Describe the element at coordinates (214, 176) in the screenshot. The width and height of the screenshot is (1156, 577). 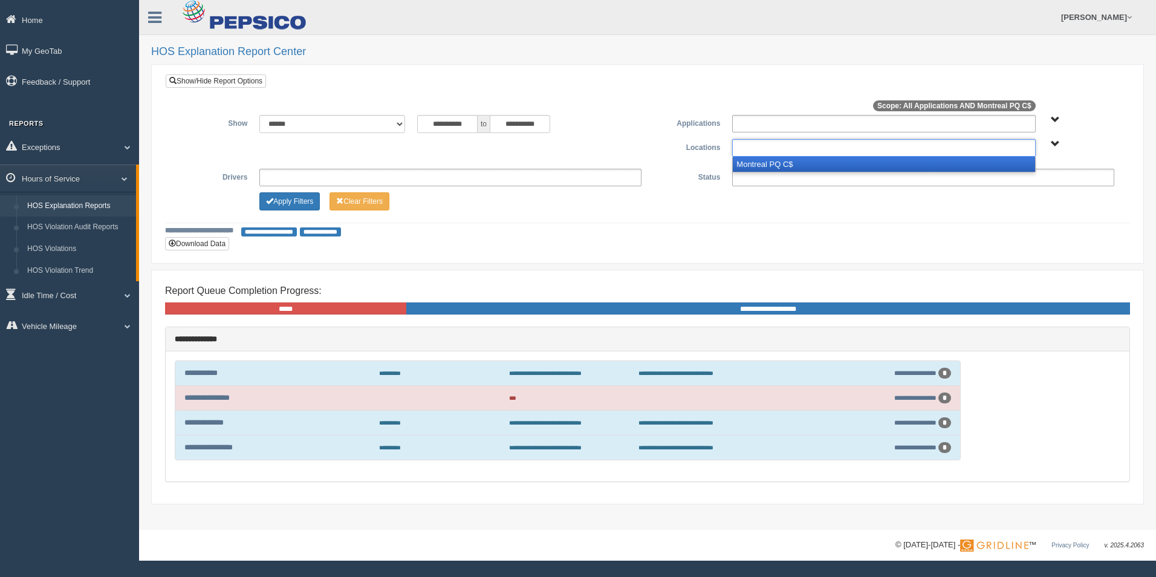
I see `label: Drivers` at that location.